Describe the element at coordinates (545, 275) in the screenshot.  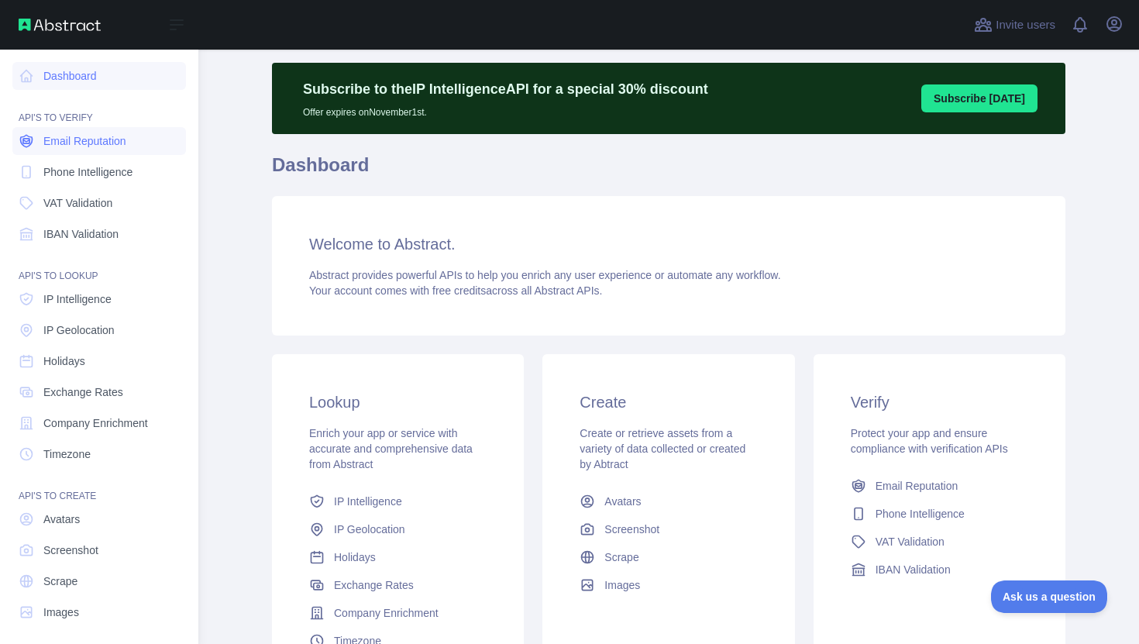
I see `span: Abstract provides powerful APIs to help you enrich any user experience or automate any workflow.` at that location.